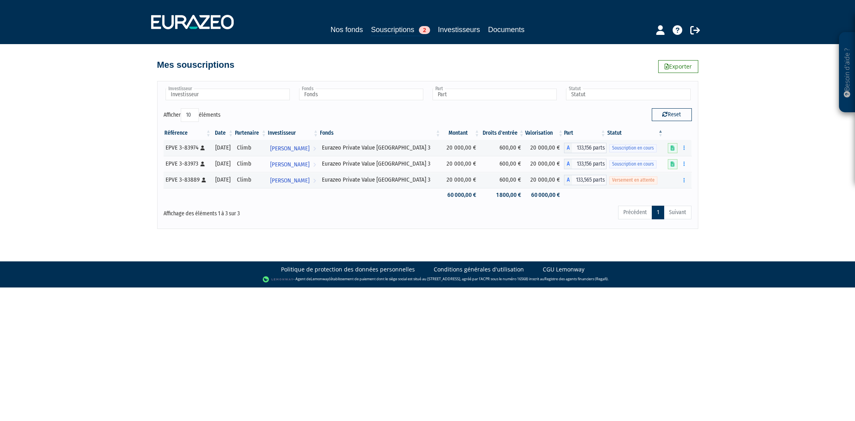  What do you see at coordinates (635, 133) in the screenshot?
I see `th: Statut : activer pour trier la colonne par ordre d&eacute;croissant` at bounding box center [635, 133].